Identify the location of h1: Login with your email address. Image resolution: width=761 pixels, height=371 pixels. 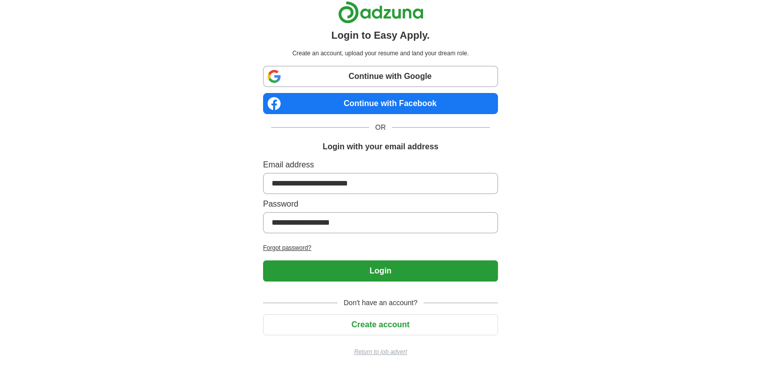
(380, 147).